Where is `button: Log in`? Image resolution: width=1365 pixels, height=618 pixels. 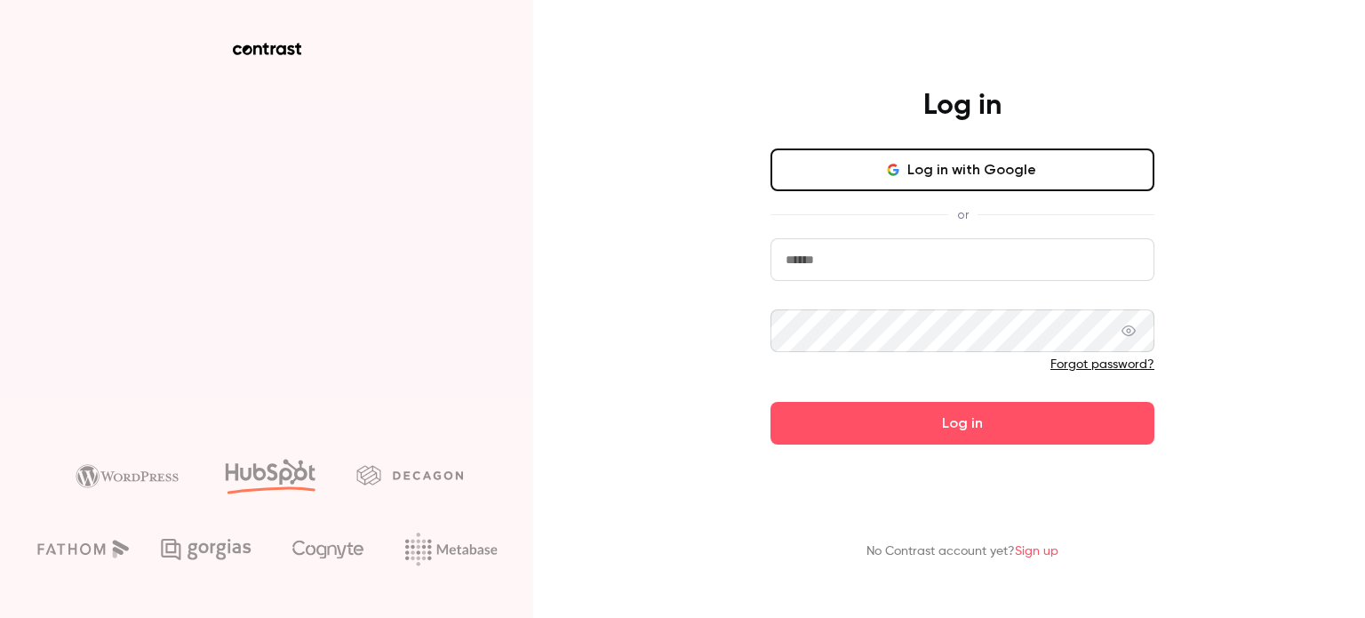
button: Log in is located at coordinates (963, 423).